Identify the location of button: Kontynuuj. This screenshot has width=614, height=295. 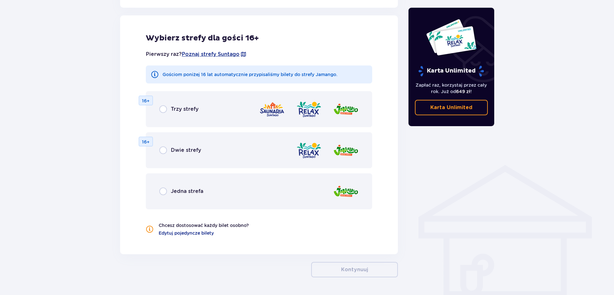
(354, 270).